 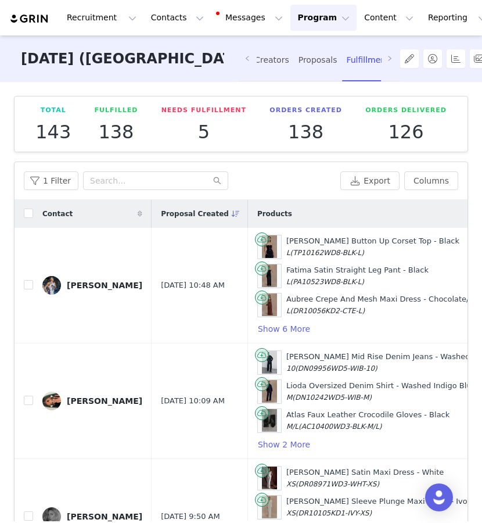 What do you see at coordinates (333, 513) in the screenshot?
I see `span: (DR10105KD1-IVY-XS)` at bounding box center [333, 513].